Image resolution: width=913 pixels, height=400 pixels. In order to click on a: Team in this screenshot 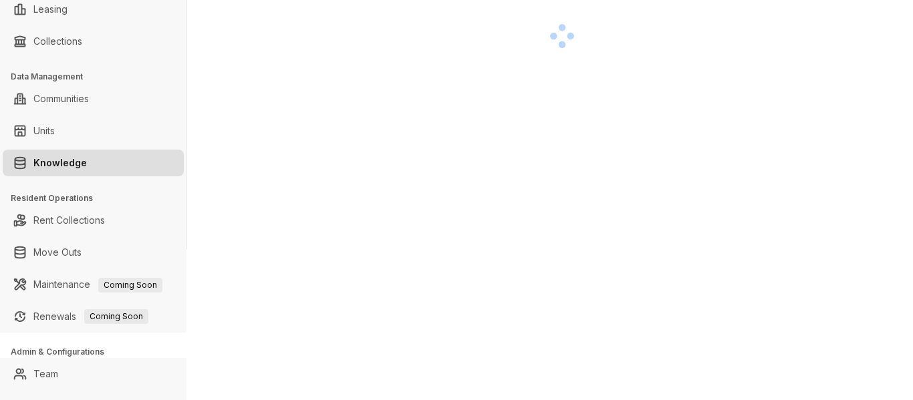, I will do `click(45, 374)`.